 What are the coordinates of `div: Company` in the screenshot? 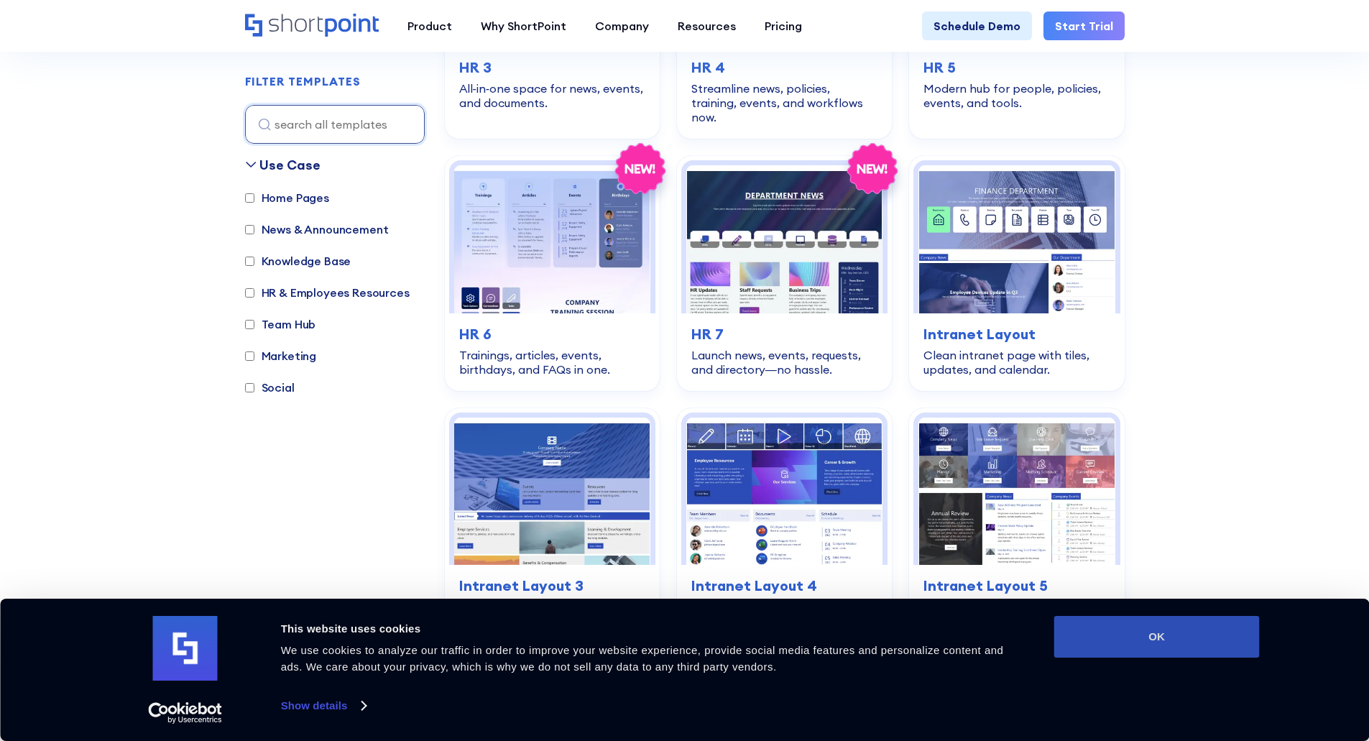 It's located at (622, 26).